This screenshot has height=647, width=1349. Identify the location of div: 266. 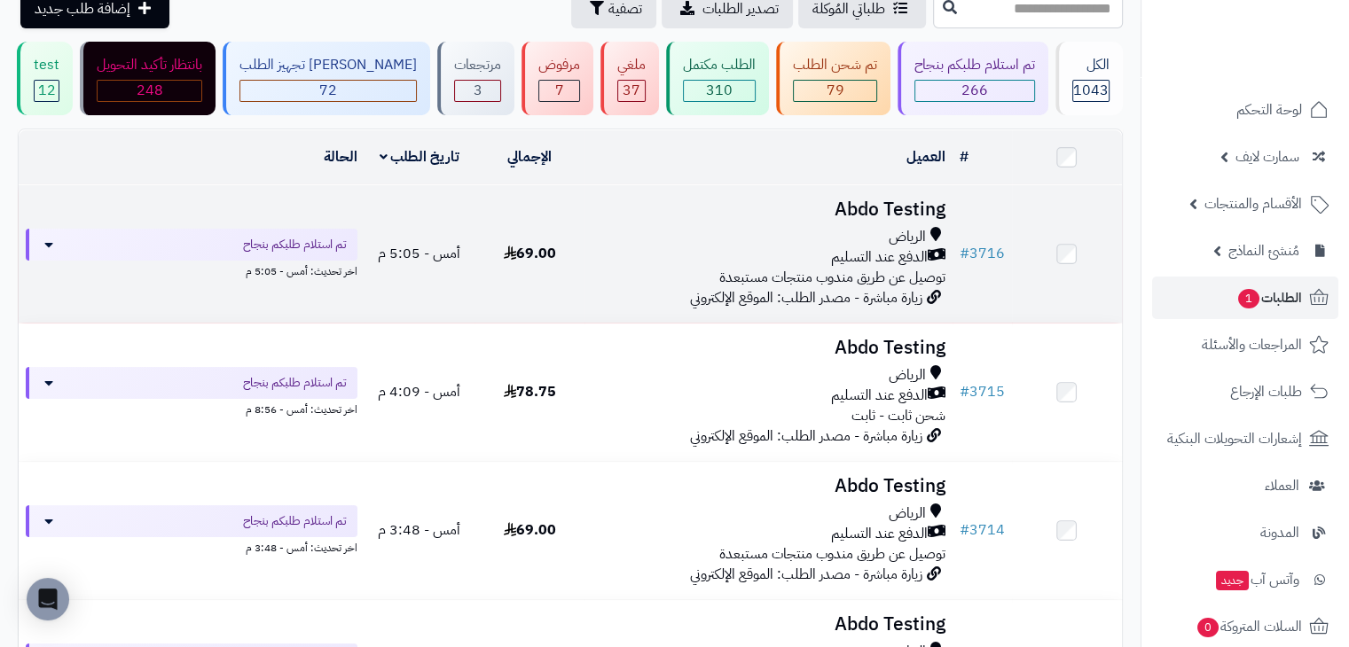
(974, 90).